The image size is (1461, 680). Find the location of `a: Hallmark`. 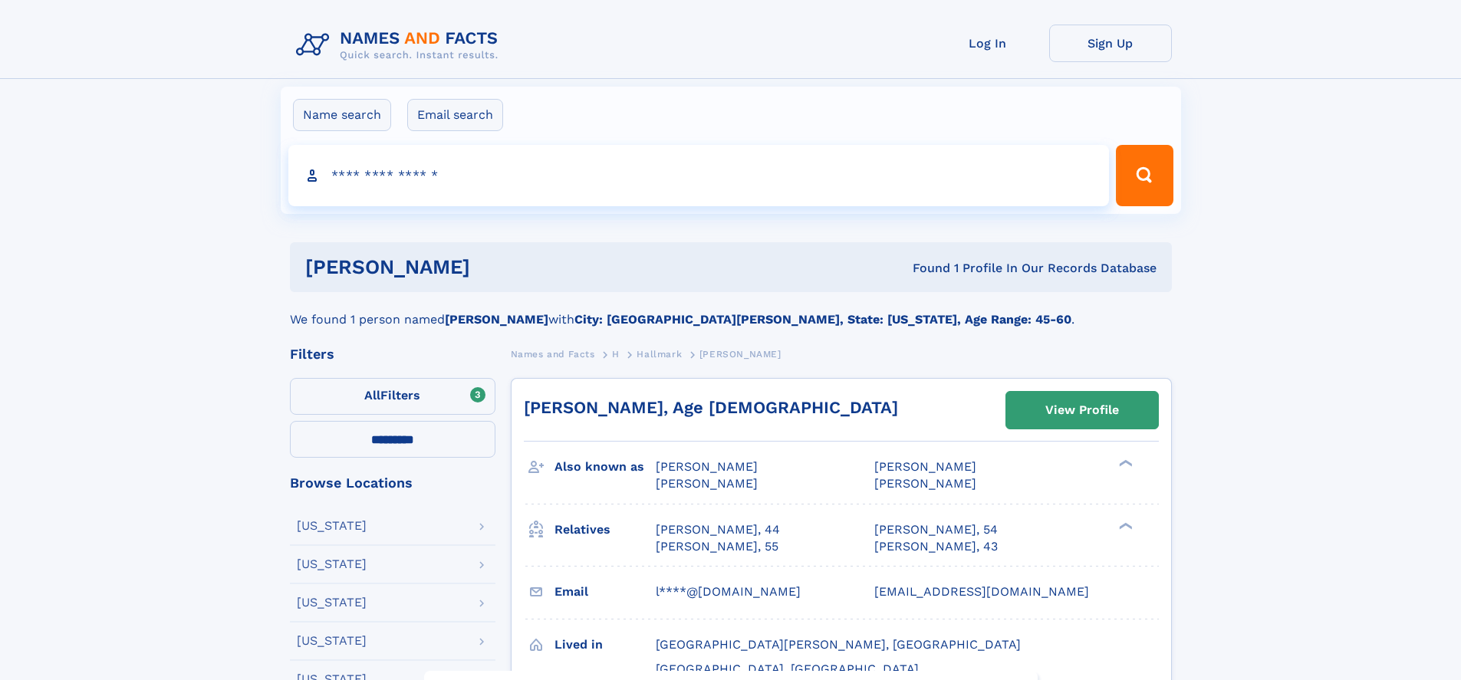

a: Hallmark is located at coordinates (659, 353).